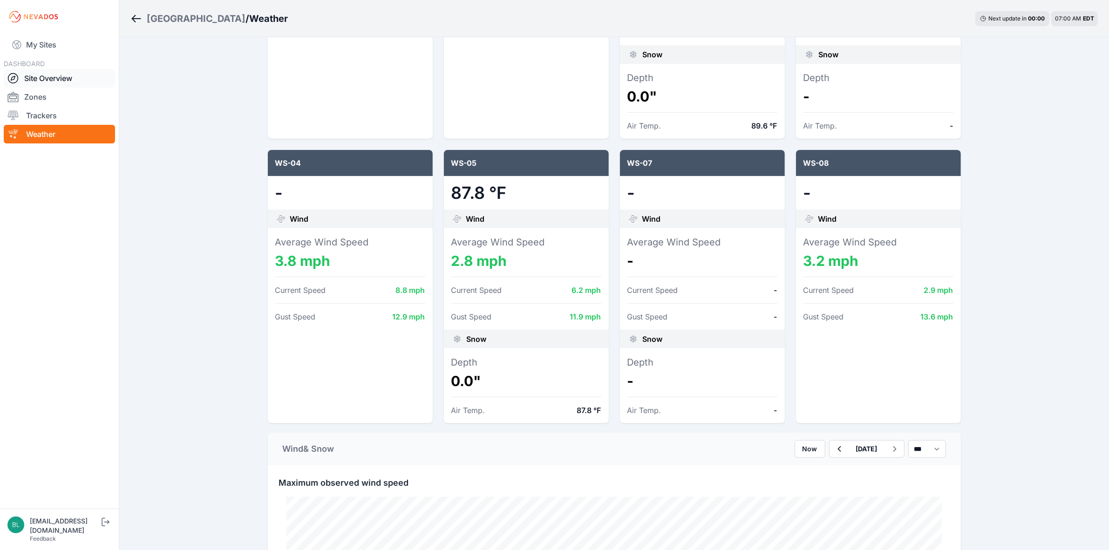 The height and width of the screenshot is (550, 1109). Describe the element at coordinates (350, 163) in the screenshot. I see `div: WS-04` at that location.